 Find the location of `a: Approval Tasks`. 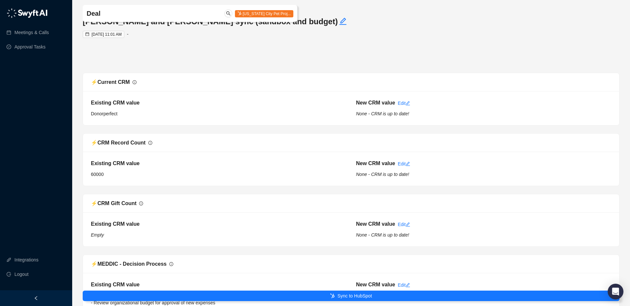

a: Approval Tasks is located at coordinates (30, 47).